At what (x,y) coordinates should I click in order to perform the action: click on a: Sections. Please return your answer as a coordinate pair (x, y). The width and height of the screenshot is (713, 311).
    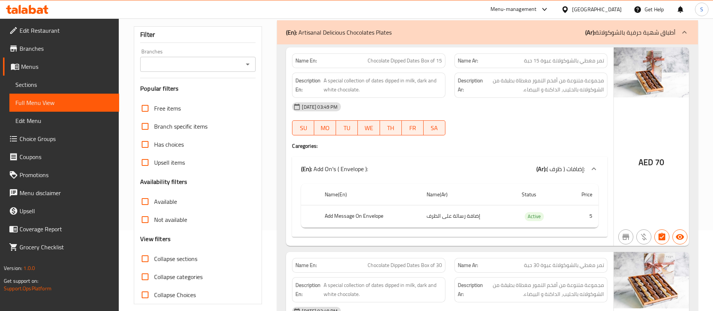
    Looking at the image, I should click on (64, 85).